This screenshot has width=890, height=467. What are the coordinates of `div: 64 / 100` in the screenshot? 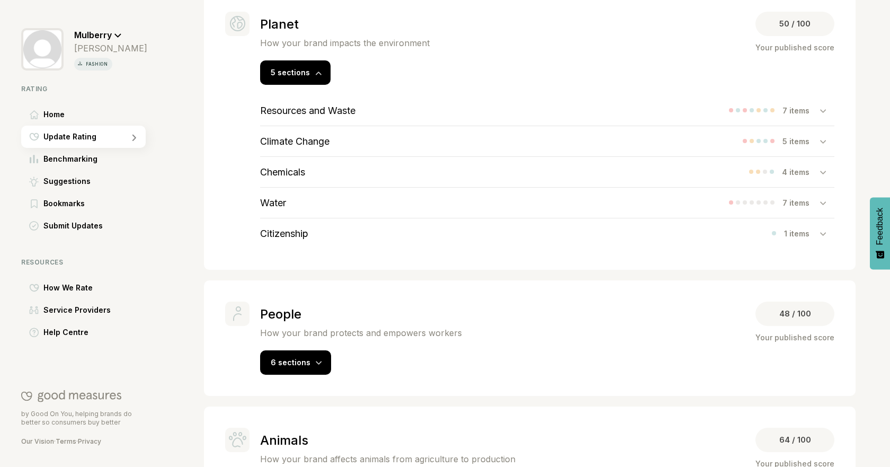 It's located at (795, 440).